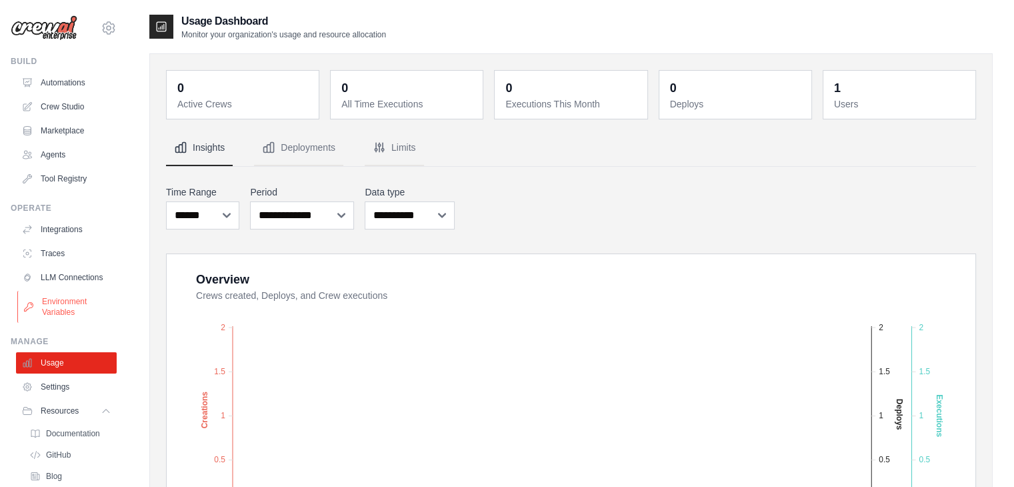 Image resolution: width=1014 pixels, height=487 pixels. What do you see at coordinates (66, 363) in the screenshot?
I see `a: Usage` at bounding box center [66, 363].